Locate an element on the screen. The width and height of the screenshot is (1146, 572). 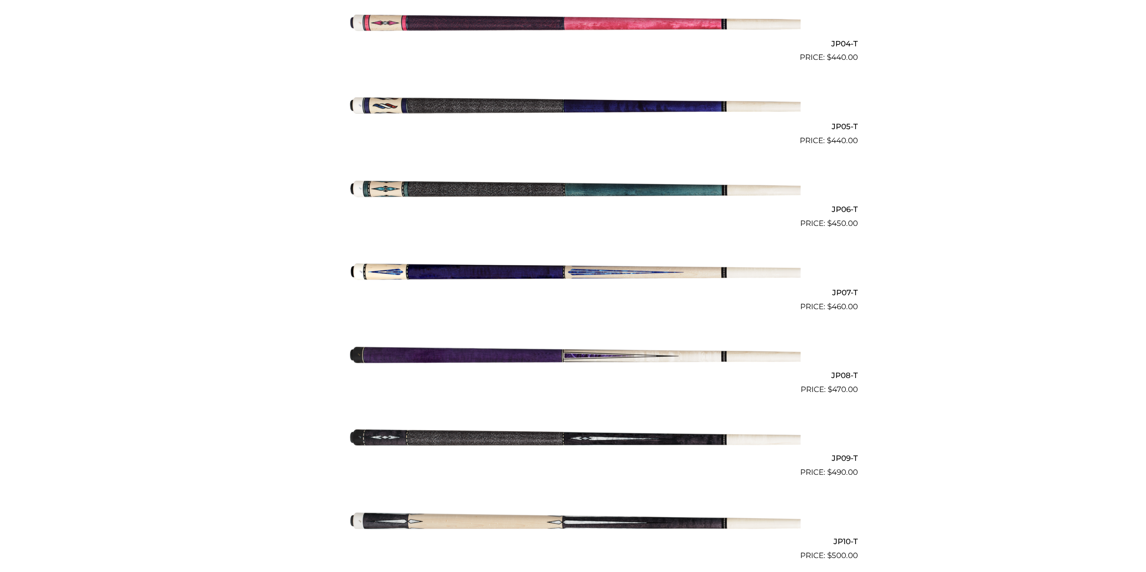
h2: JP06-T is located at coordinates (573, 209).